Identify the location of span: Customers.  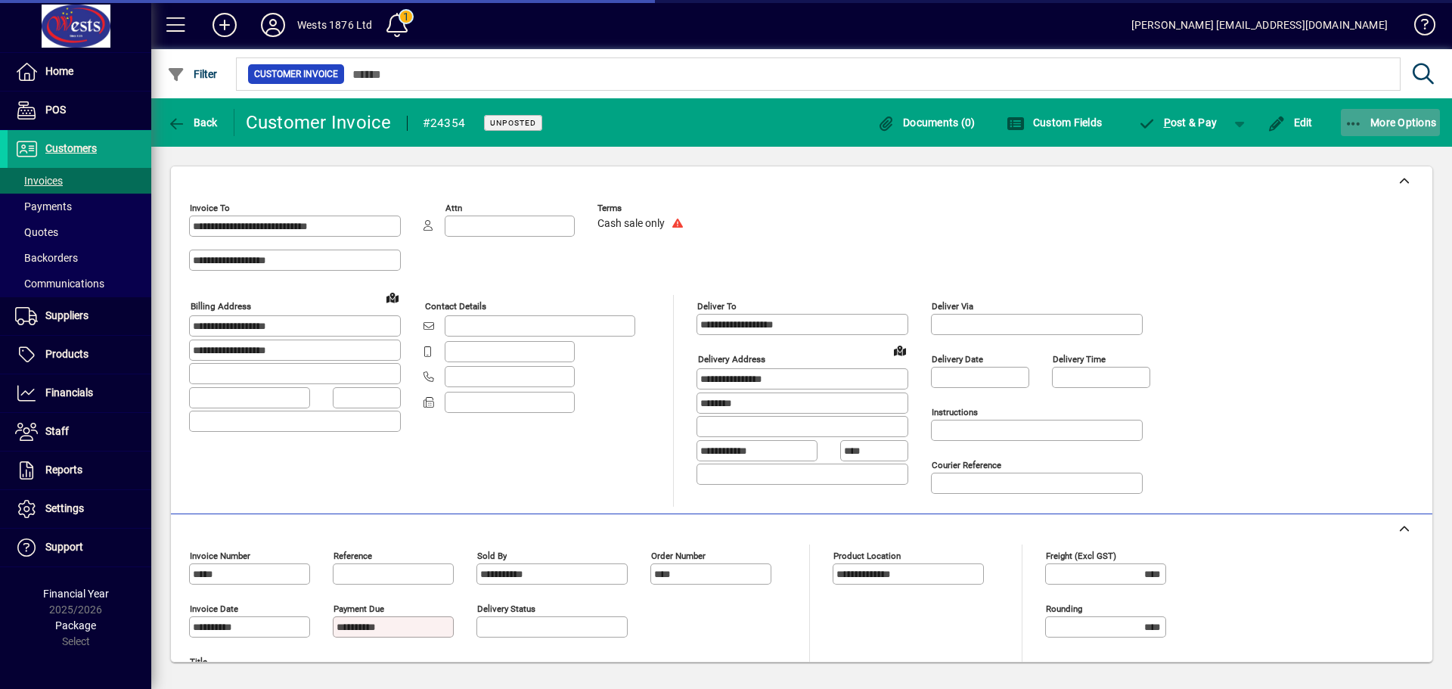
(71, 148).